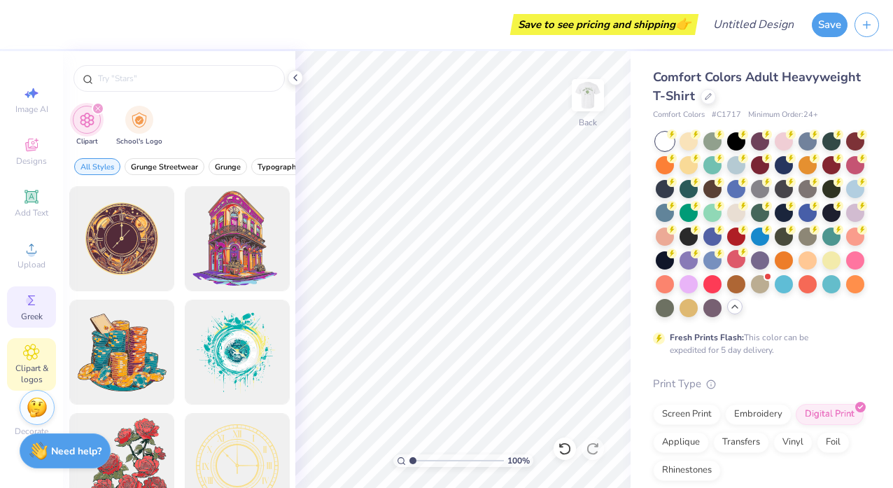 Image resolution: width=893 pixels, height=488 pixels. Describe the element at coordinates (679, 115) in the screenshot. I see `span: Comfort Colors` at that location.